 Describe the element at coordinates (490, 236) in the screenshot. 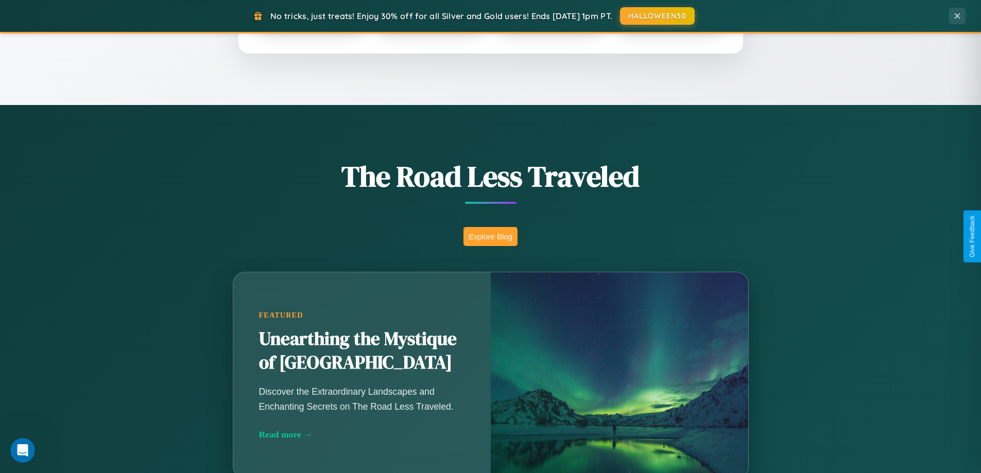

I see `button: Explore Blog` at that location.